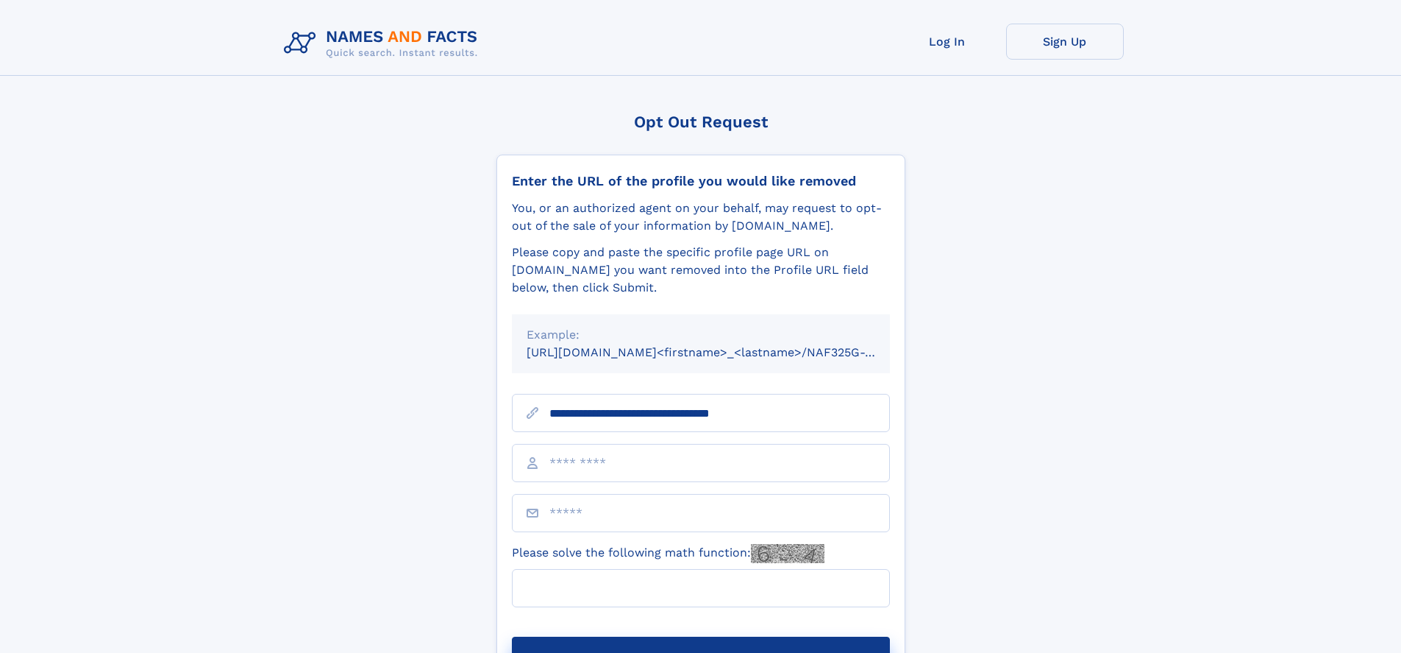 The height and width of the screenshot is (653, 1401). Describe the element at coordinates (701, 121) in the screenshot. I see `div: Opt Out Request` at that location.